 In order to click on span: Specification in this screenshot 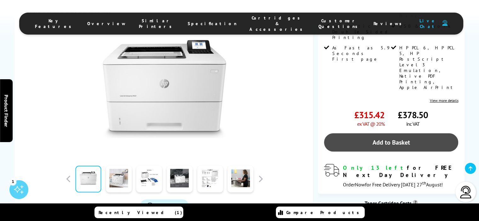, I will do `click(212, 24)`.